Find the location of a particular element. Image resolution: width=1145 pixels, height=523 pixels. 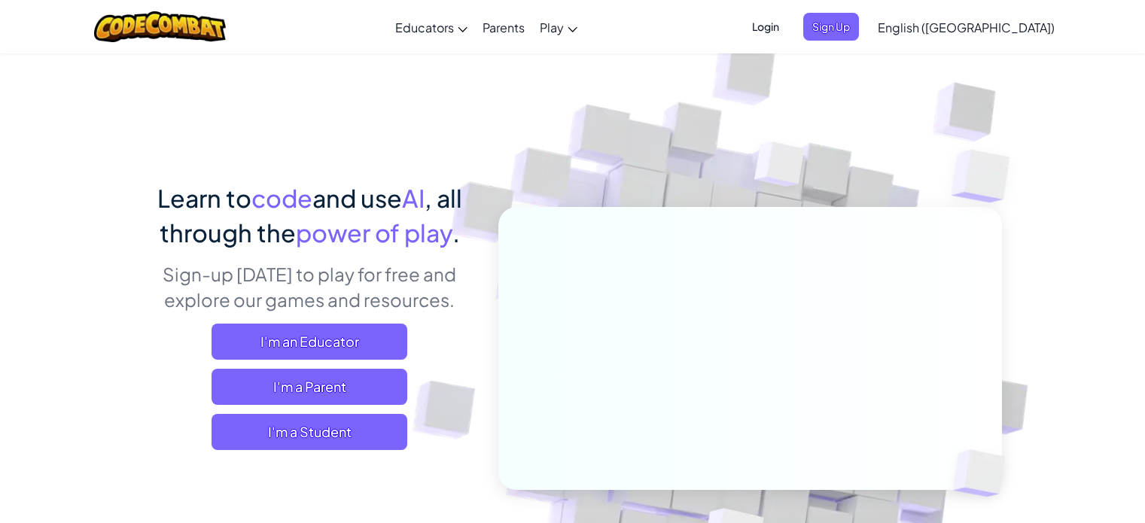

button: I'm a Student is located at coordinates (309, 432).